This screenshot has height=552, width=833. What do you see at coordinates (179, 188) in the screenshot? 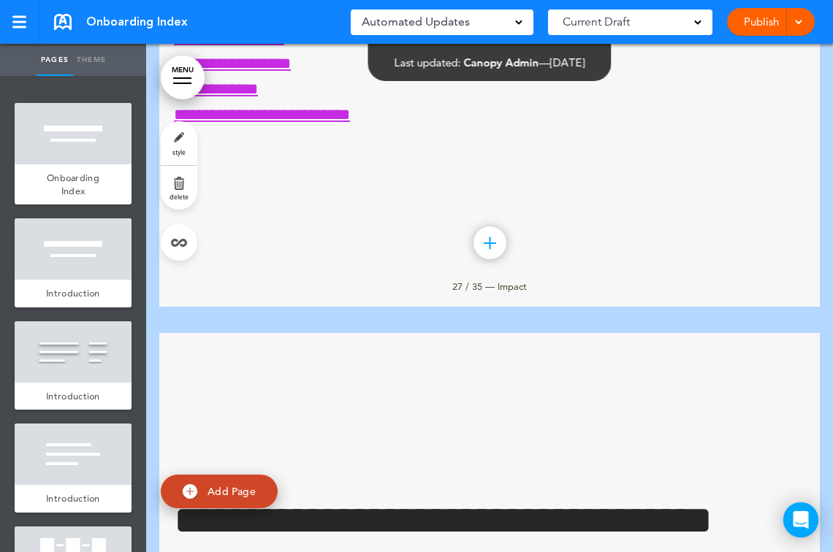
I see `a: delete` at bounding box center [179, 188].